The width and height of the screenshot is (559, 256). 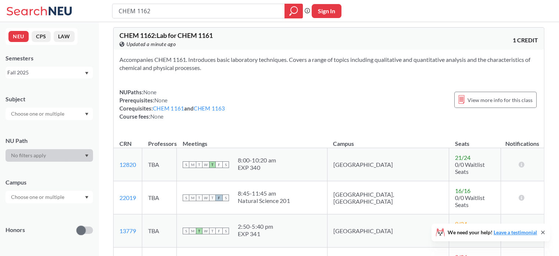 I want to click on div: CRN, so click(x=125, y=143).